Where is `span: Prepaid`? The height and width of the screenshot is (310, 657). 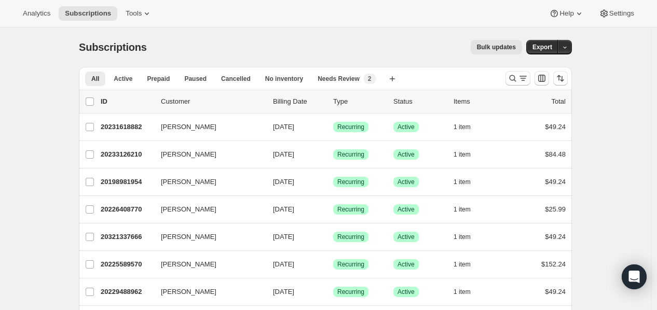
span: Prepaid is located at coordinates (158, 79).